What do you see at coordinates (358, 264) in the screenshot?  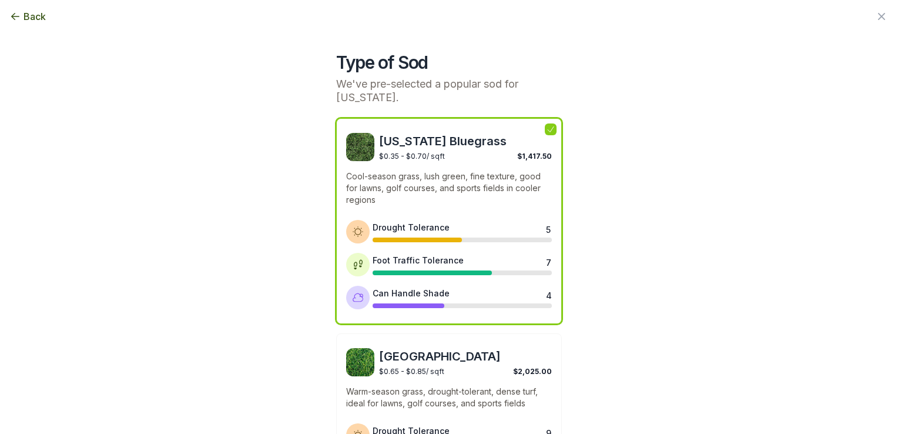 I see `img: Foot traffic tolerance icon` at bounding box center [358, 264].